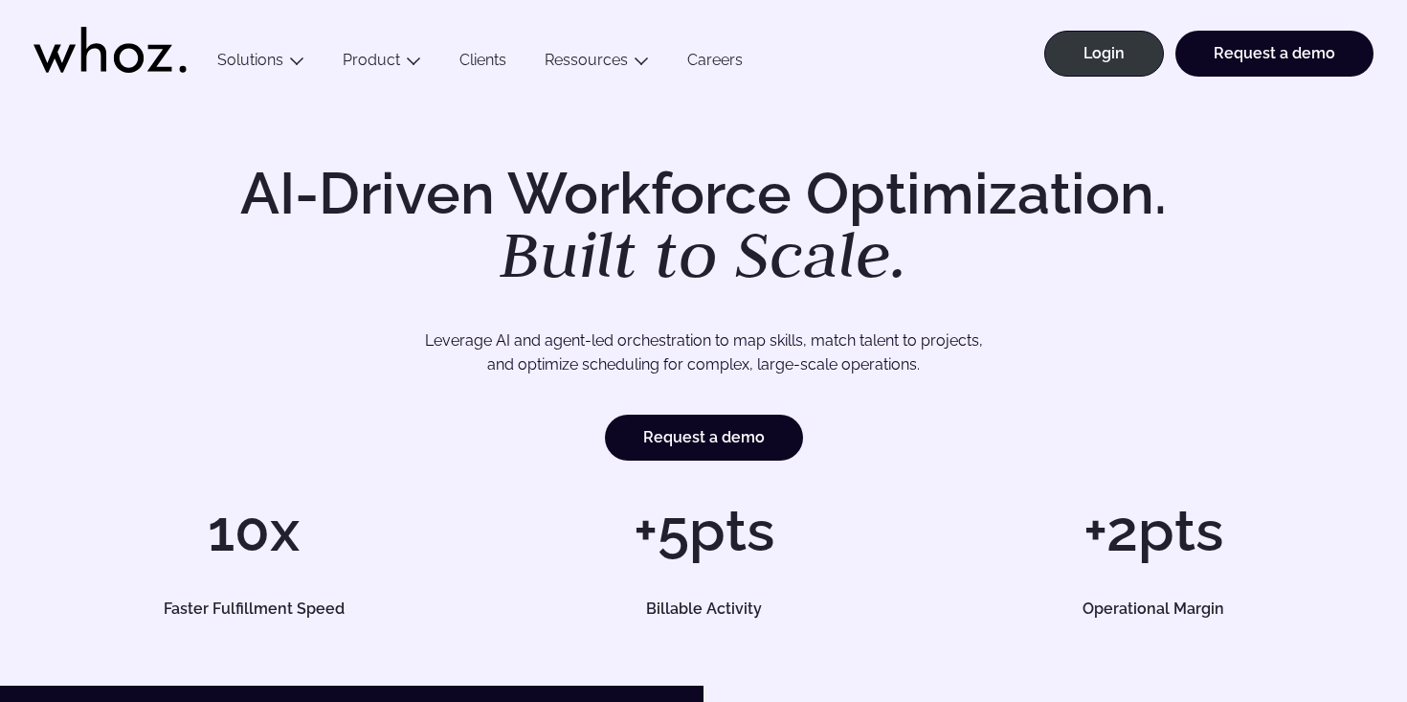 The image size is (1407, 702). Describe the element at coordinates (382, 63) in the screenshot. I see `button: Product` at that location.